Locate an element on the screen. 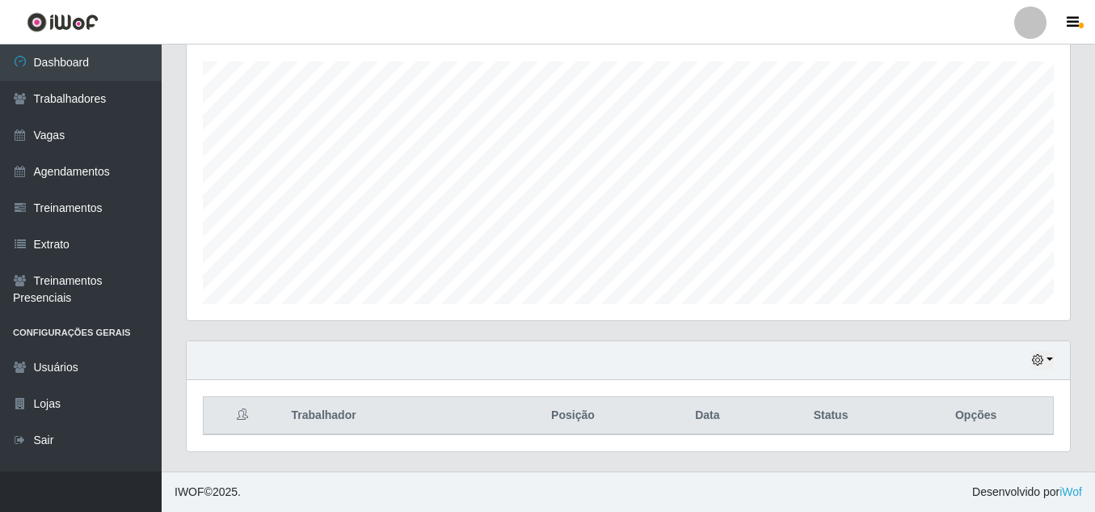  img: CoreUI Logo is located at coordinates (62, 22).